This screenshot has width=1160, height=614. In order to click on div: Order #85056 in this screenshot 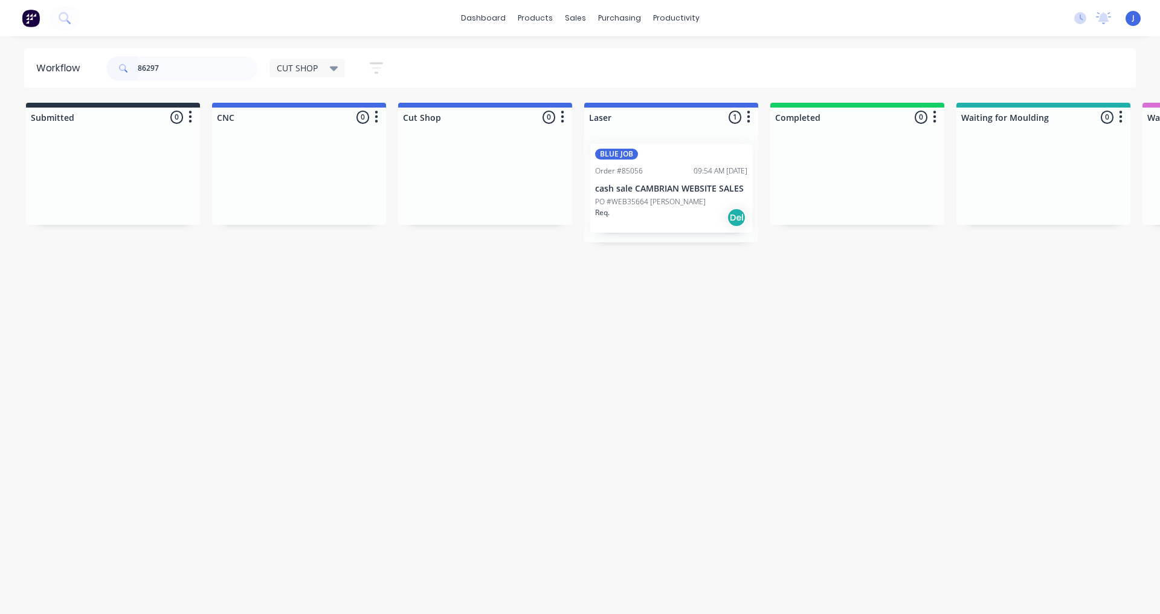, I will do `click(619, 171)`.